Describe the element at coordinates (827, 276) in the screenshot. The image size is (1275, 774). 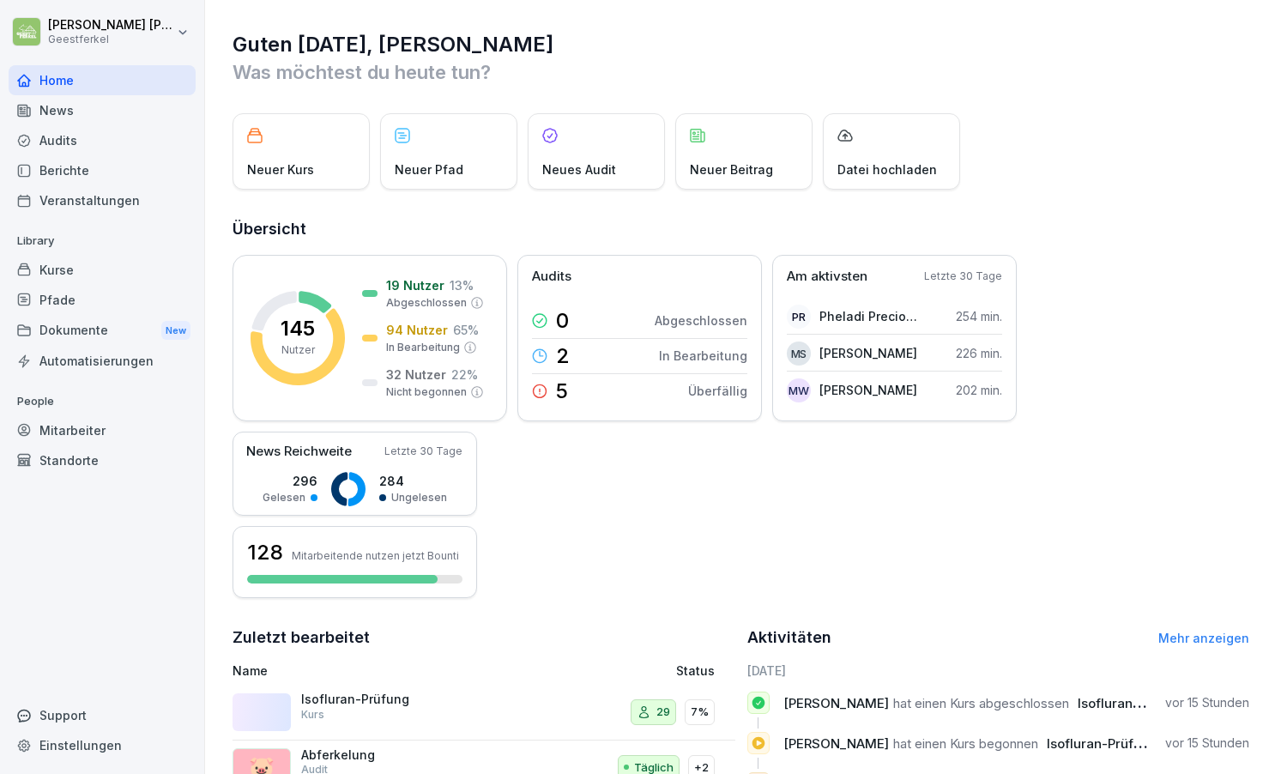
I see `p: Am aktivsten` at that location.